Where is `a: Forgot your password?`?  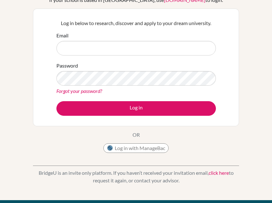
a: Forgot your password? is located at coordinates (79, 91).